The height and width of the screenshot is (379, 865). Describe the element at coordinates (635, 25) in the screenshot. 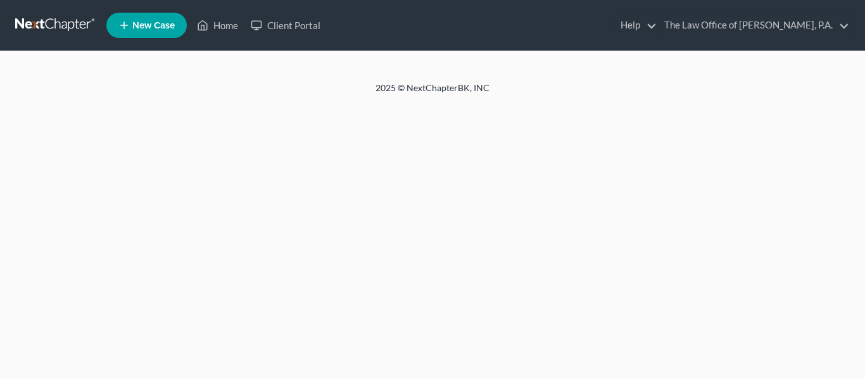

I see `a: Help` at that location.